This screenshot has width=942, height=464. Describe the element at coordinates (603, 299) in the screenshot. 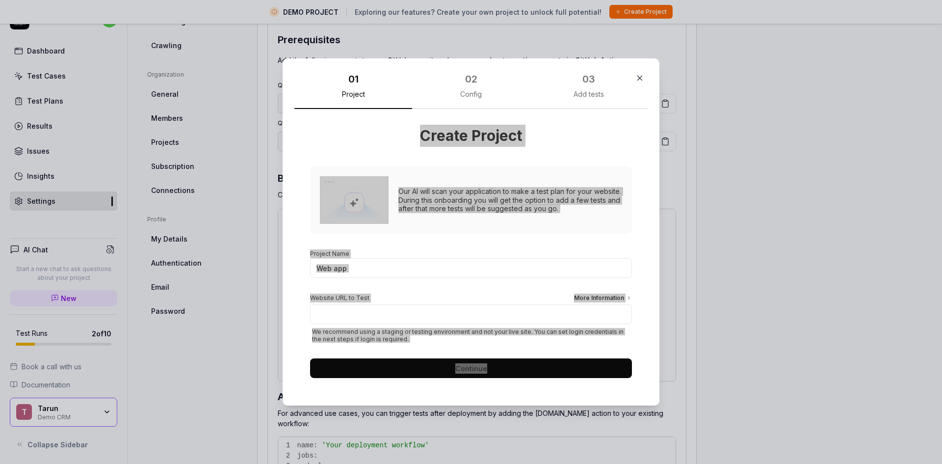

I see `div: More Information` at that location.